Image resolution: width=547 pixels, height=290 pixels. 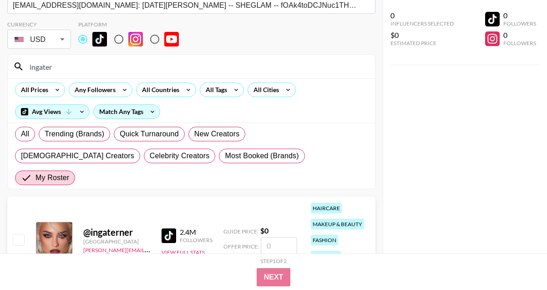 I want to click on div: Estimated Price, so click(x=422, y=43).